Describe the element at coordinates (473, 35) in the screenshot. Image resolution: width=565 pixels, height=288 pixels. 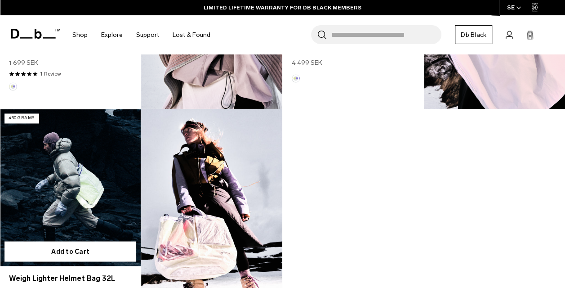
I see `a: Db Black` at that location.